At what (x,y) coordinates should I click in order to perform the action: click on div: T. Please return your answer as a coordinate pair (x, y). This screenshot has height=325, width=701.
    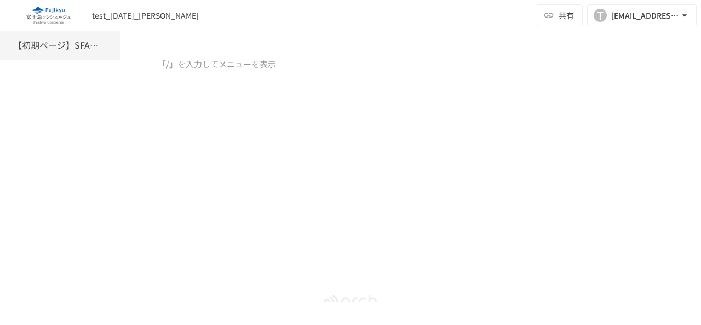
    Looking at the image, I should click on (600, 15).